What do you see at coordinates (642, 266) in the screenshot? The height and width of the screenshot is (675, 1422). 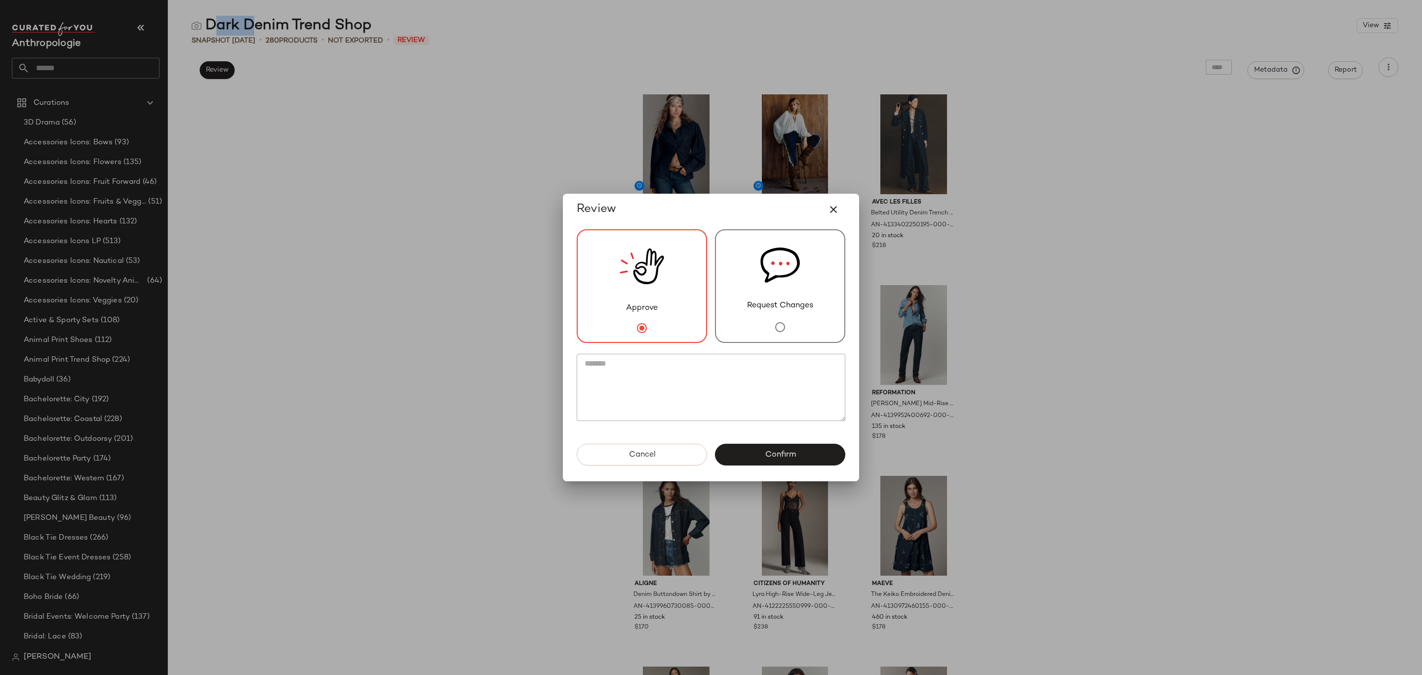 I see `img: review_new_snapshot.RGmwQ69l.svg` at bounding box center [642, 266].